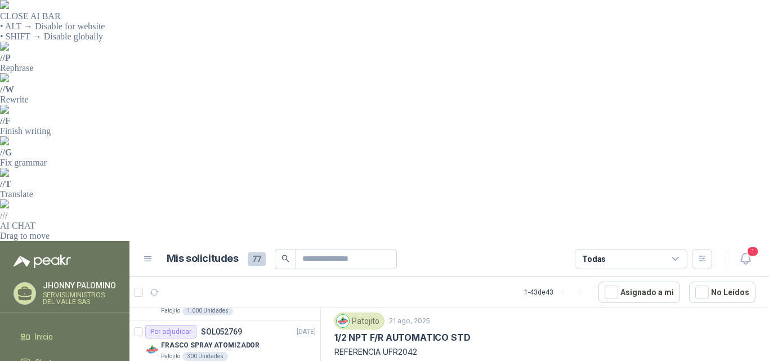 This screenshot has height=361, width=769. Describe the element at coordinates (753, 251) in the screenshot. I see `span: 1` at that location.